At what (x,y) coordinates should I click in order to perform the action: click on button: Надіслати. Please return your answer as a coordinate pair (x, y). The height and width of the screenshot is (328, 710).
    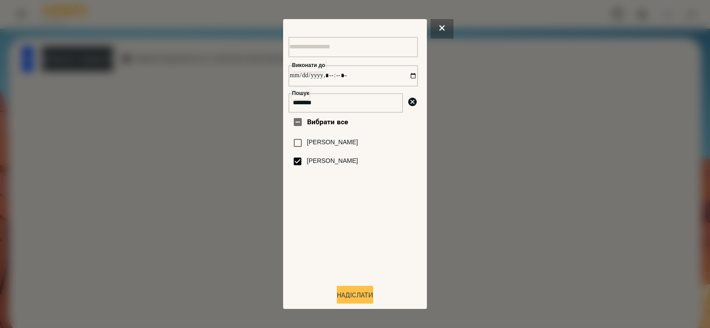
    Looking at the image, I should click on (355, 296).